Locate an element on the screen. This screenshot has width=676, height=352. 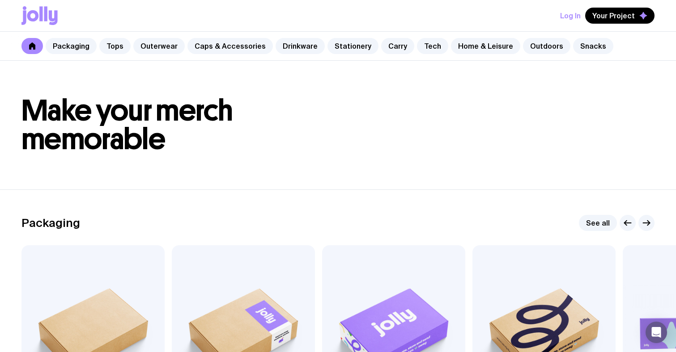
a: Outdoors is located at coordinates (546, 46).